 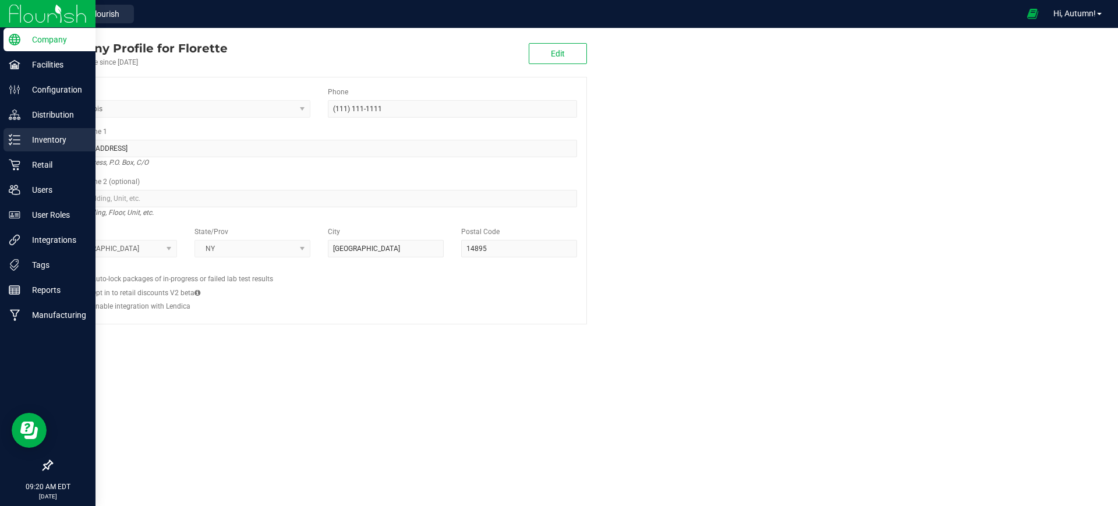 I want to click on span: Open Ecommerce Menu, so click(x=1032, y=13).